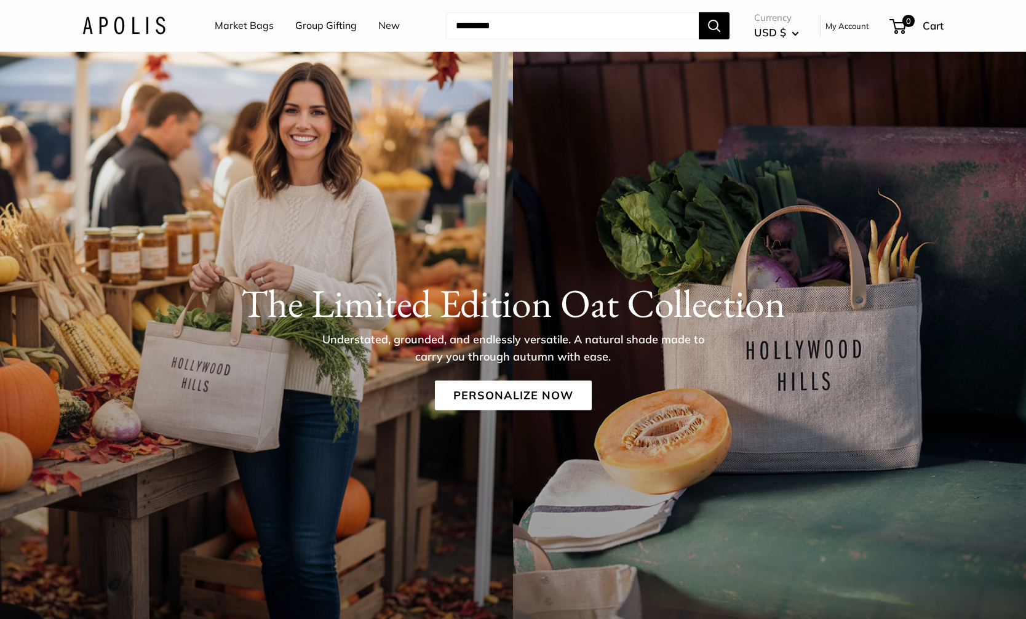 This screenshot has width=1026, height=619. I want to click on button: Search, so click(714, 26).